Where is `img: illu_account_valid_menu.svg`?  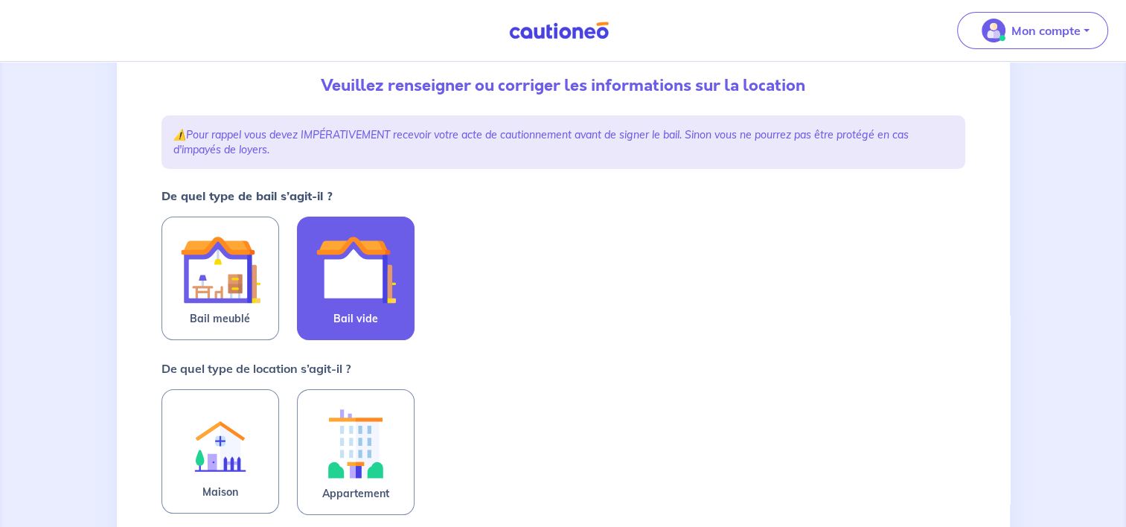
img: illu_account_valid_menu.svg is located at coordinates (994, 31).